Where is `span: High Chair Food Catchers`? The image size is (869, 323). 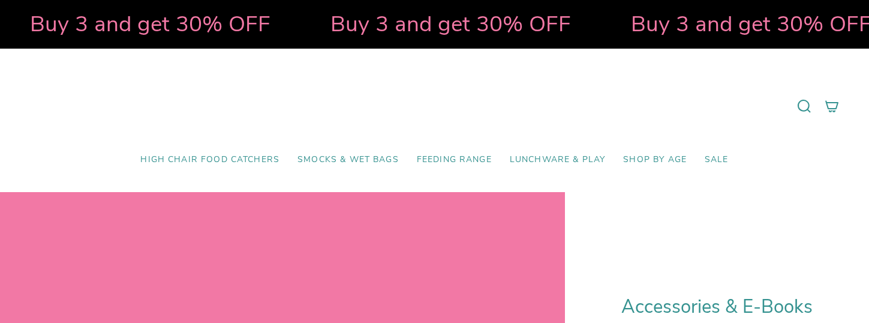
span: High Chair Food Catchers is located at coordinates (210, 160).